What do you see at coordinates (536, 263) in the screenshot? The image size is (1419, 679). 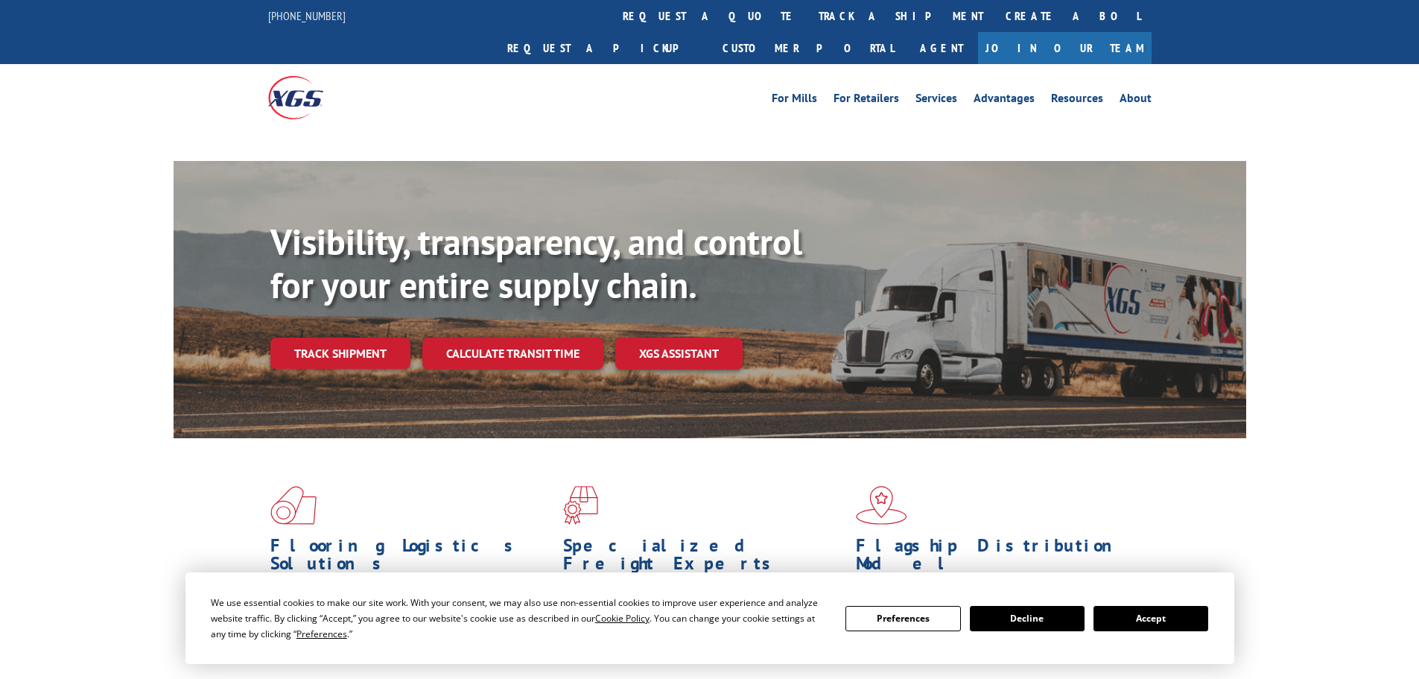 I see `b: Visibility, transparency, and control for your entire supply chain.` at bounding box center [536, 263].